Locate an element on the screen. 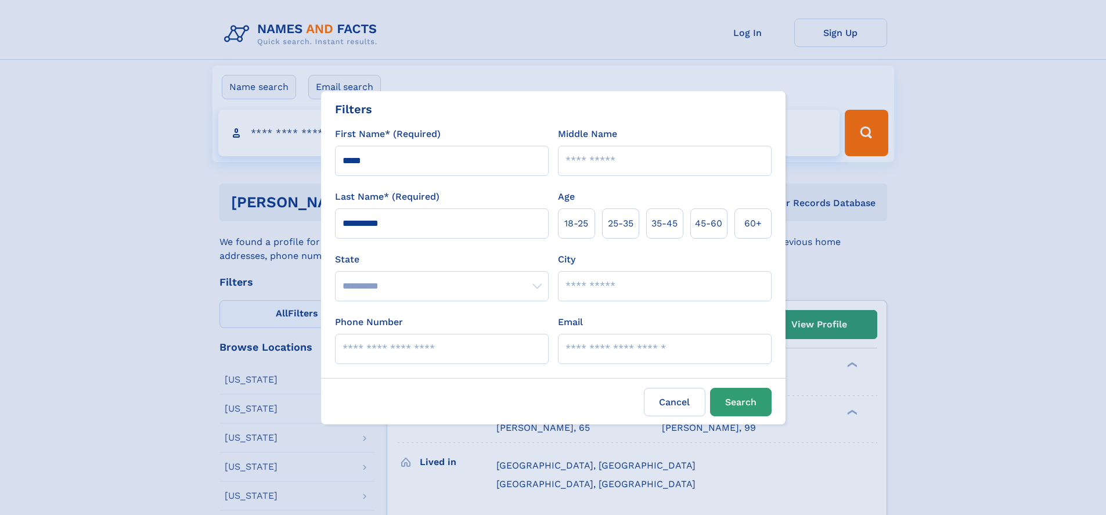  label: State is located at coordinates (442, 260).